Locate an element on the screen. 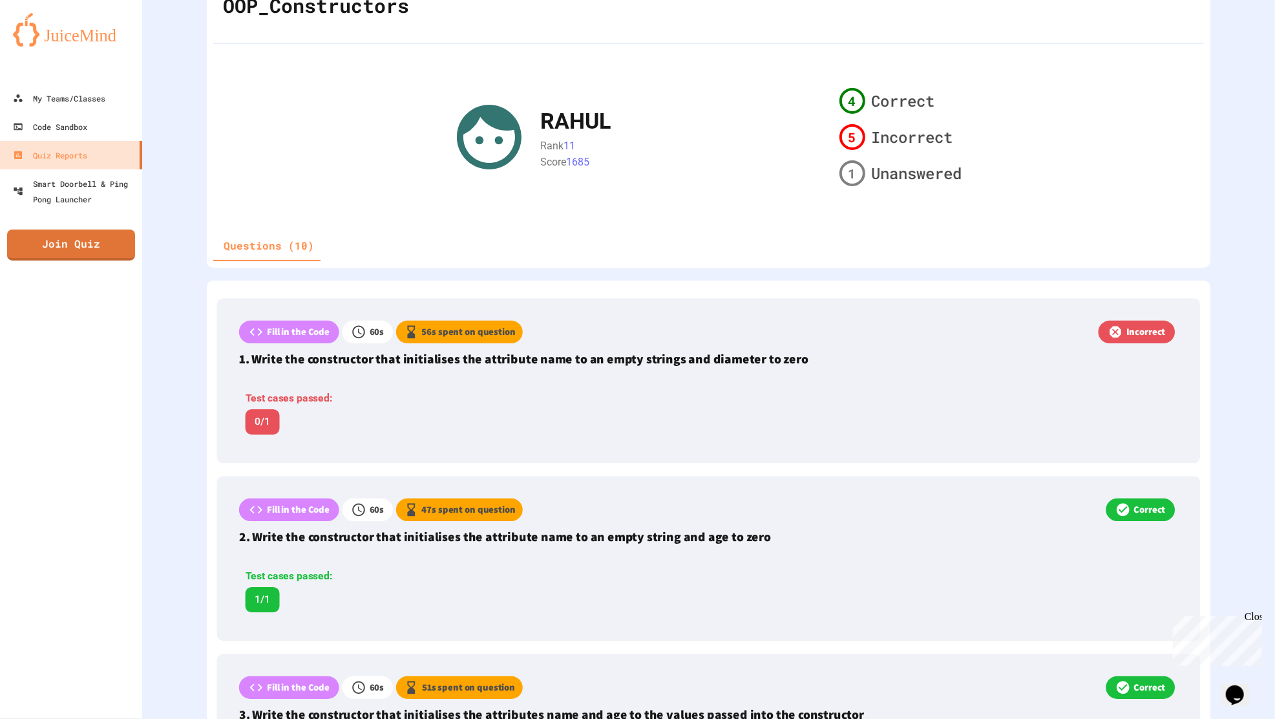 Image resolution: width=1275 pixels, height=719 pixels. img: logo-orange.svg is located at coordinates (71, 30).